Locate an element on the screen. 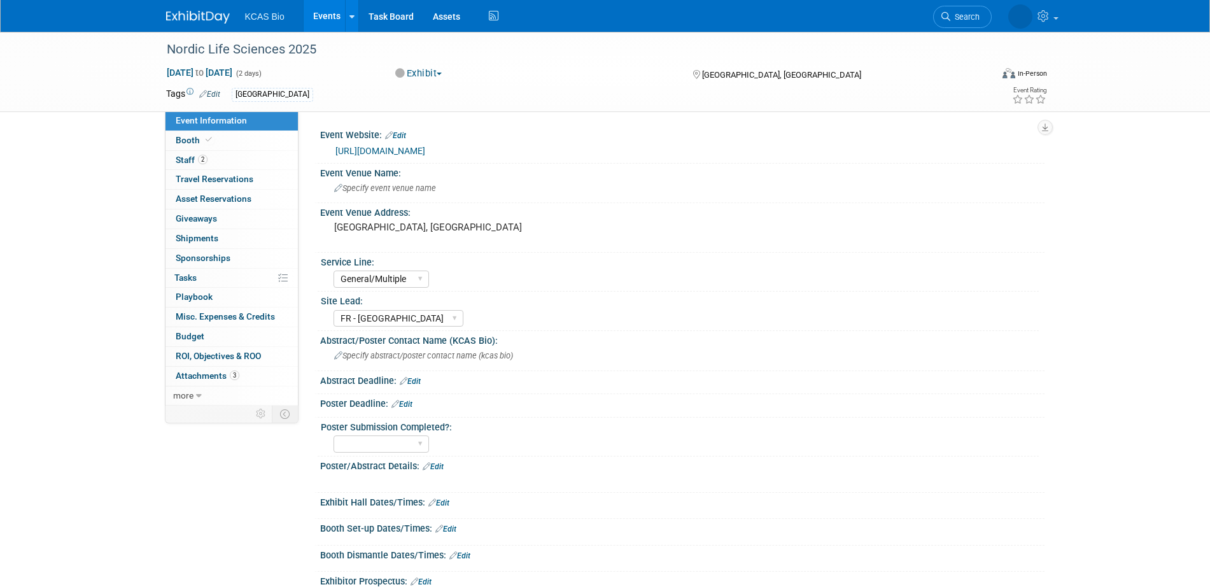 This screenshot has height=587, width=1210. td: Toggle Event Tabs is located at coordinates (285, 414).